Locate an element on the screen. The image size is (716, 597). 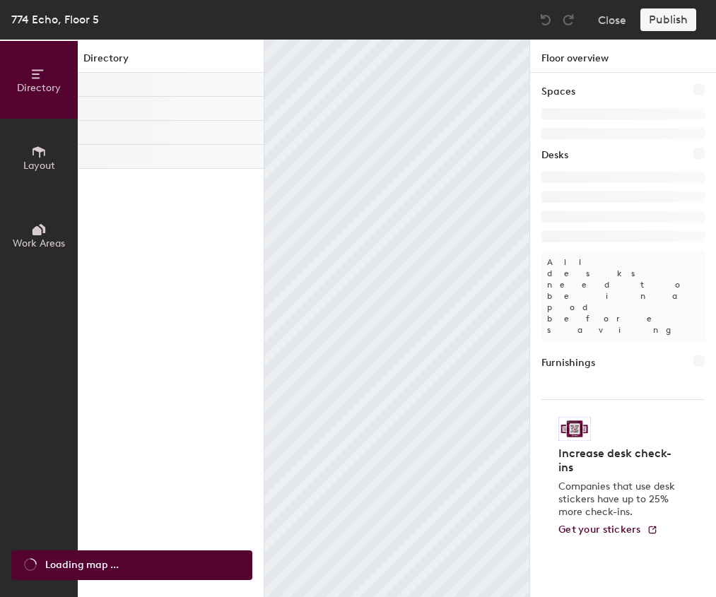
img: Redo is located at coordinates (568, 20).